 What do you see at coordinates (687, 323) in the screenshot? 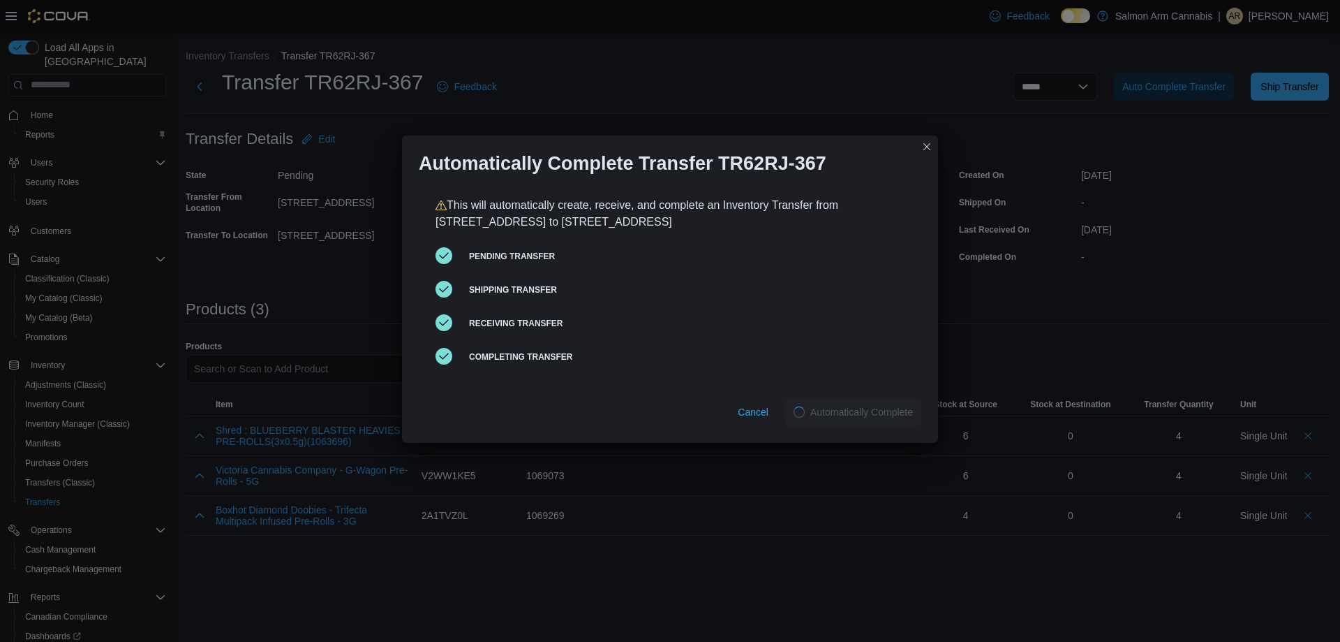
I see `h6: Receiving Transfer` at bounding box center [687, 323].